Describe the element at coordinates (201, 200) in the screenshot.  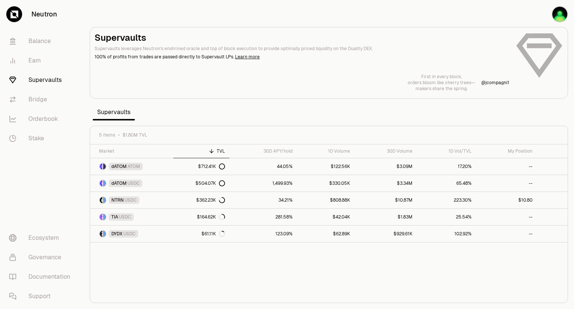
I see `a: $362.23K` at that location.